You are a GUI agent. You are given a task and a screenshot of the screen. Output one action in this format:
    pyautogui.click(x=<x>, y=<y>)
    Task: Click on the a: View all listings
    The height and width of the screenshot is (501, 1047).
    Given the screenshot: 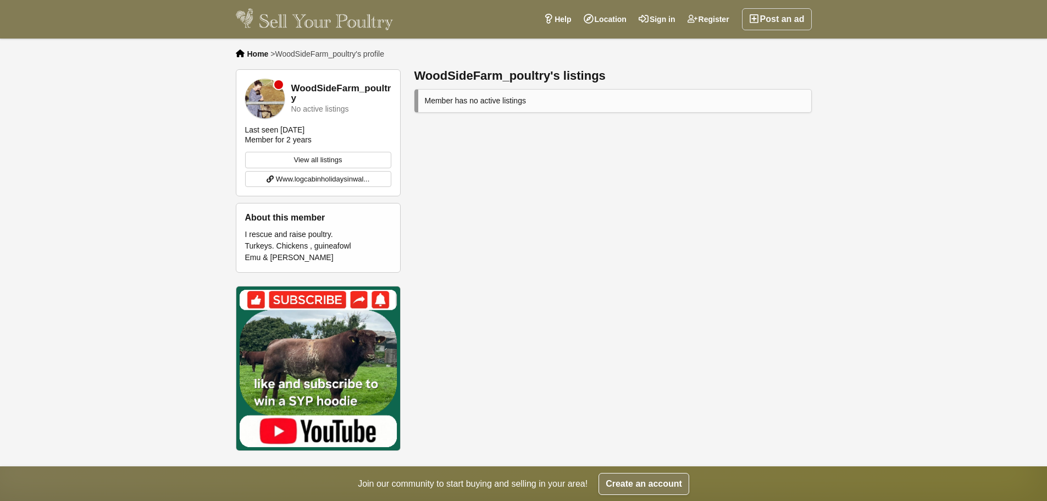 What is the action you would take?
    pyautogui.click(x=318, y=160)
    